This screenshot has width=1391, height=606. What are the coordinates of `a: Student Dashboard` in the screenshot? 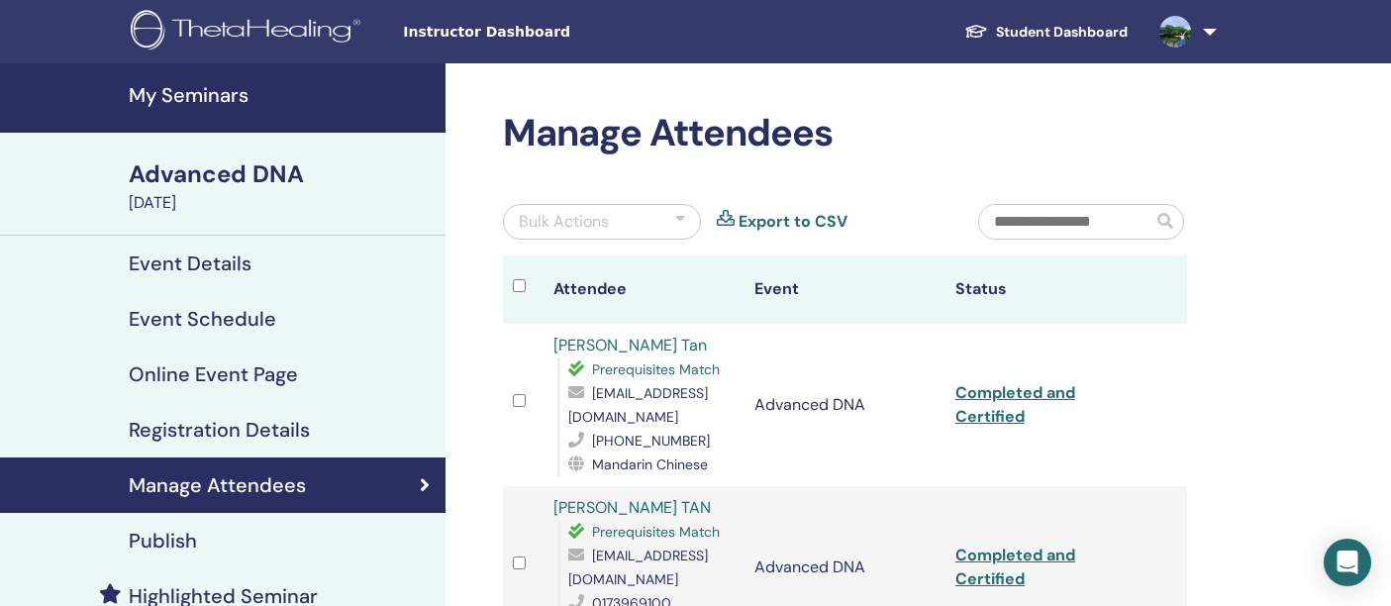 It's located at (1045, 32).